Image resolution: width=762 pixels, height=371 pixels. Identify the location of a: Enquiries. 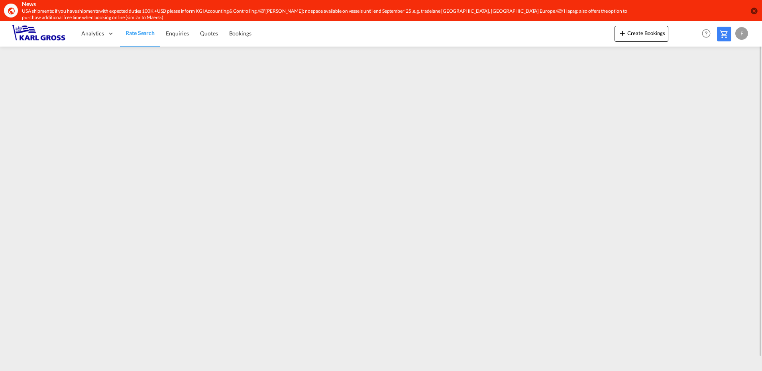
(177, 33).